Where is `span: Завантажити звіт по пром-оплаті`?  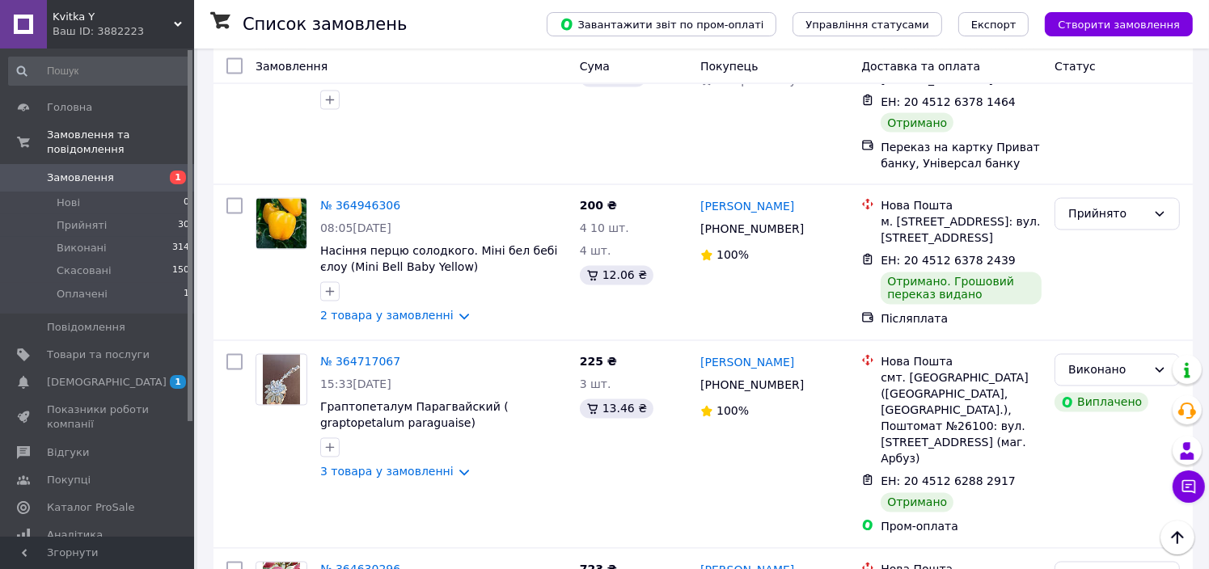
span: Завантажити звіт по пром-оплаті is located at coordinates (662, 24).